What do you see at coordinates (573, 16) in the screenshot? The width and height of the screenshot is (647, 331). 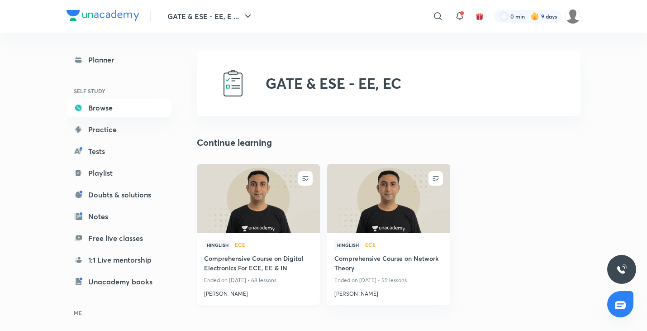 I see `img: Tarun Kumar` at bounding box center [573, 16].